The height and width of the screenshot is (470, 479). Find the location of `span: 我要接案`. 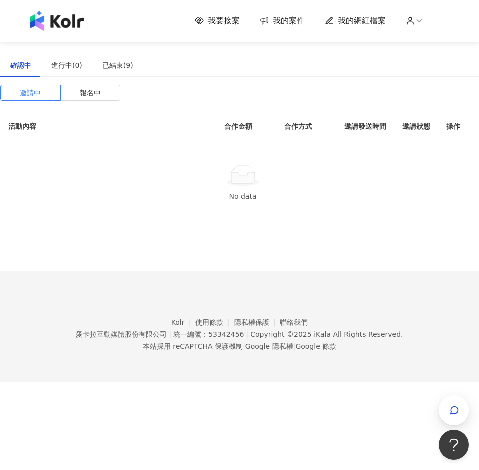

span: 我要接案 is located at coordinates (224, 21).